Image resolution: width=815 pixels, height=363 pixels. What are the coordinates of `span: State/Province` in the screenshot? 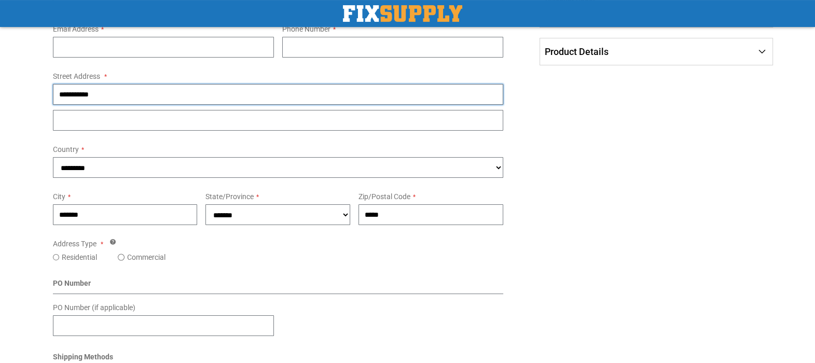 It's located at (229, 197).